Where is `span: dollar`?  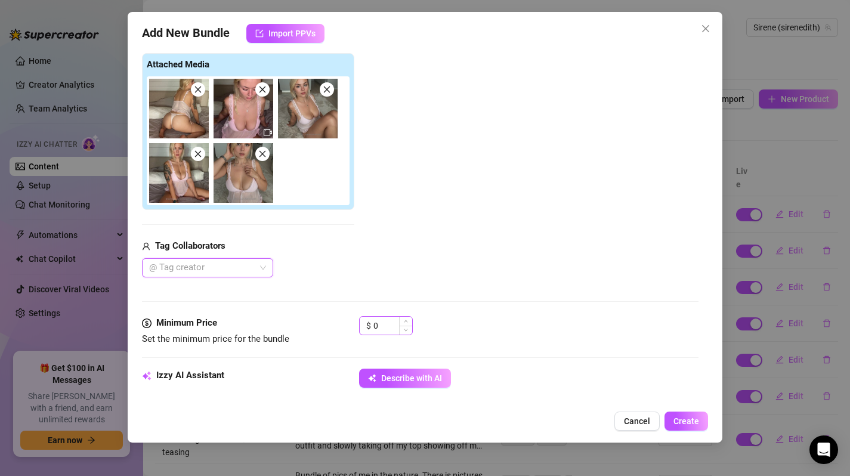 span: dollar is located at coordinates (147, 323).